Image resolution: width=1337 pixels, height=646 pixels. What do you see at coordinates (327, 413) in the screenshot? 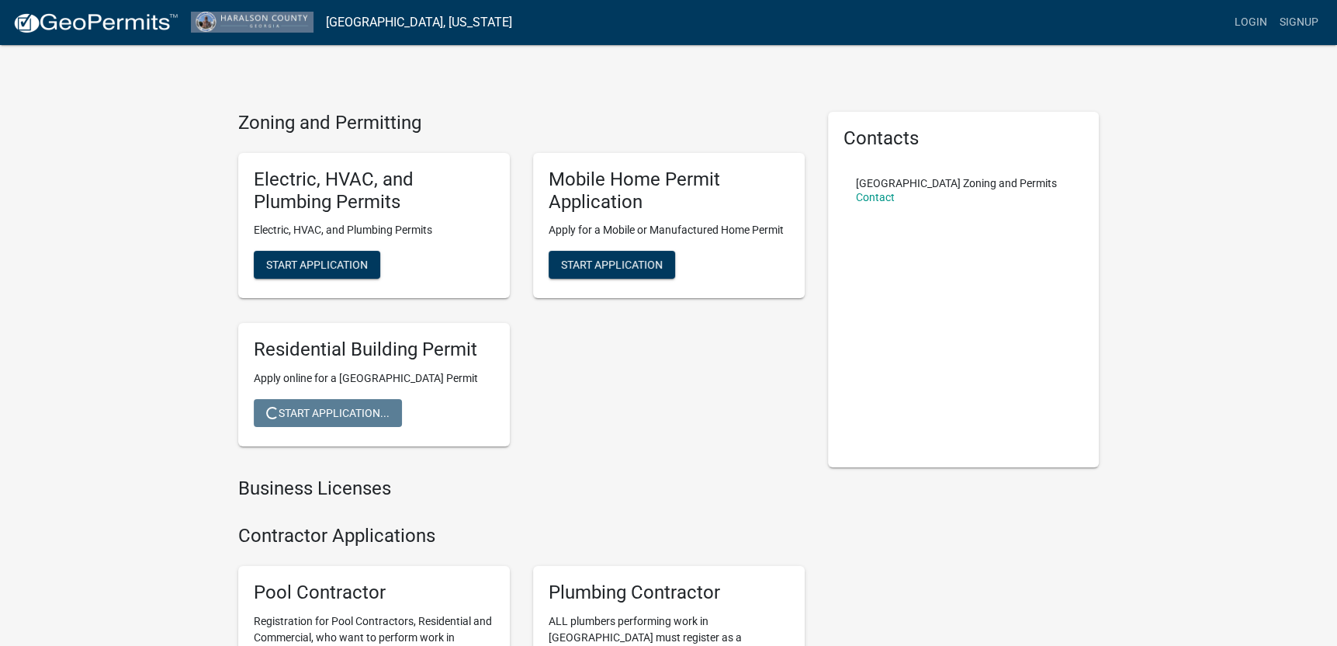
I see `button: Start Application...` at bounding box center [327, 413].